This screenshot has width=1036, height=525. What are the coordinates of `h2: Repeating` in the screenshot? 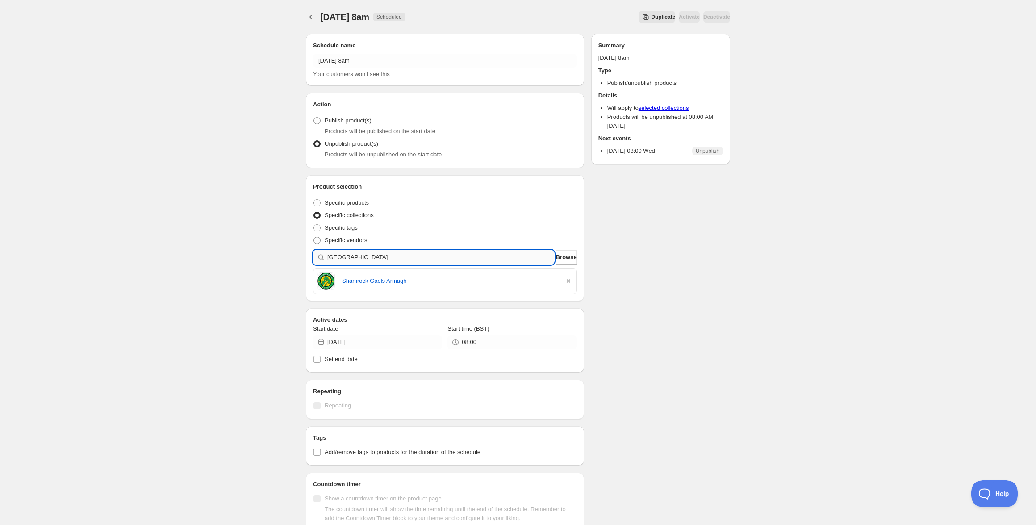 It's located at (445, 391).